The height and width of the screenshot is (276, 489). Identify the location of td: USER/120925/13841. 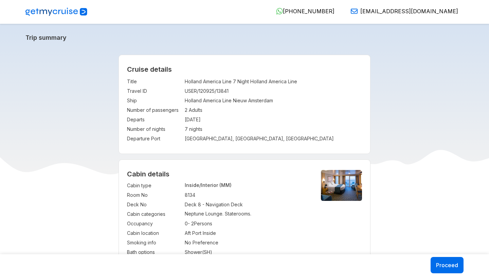
(273, 91).